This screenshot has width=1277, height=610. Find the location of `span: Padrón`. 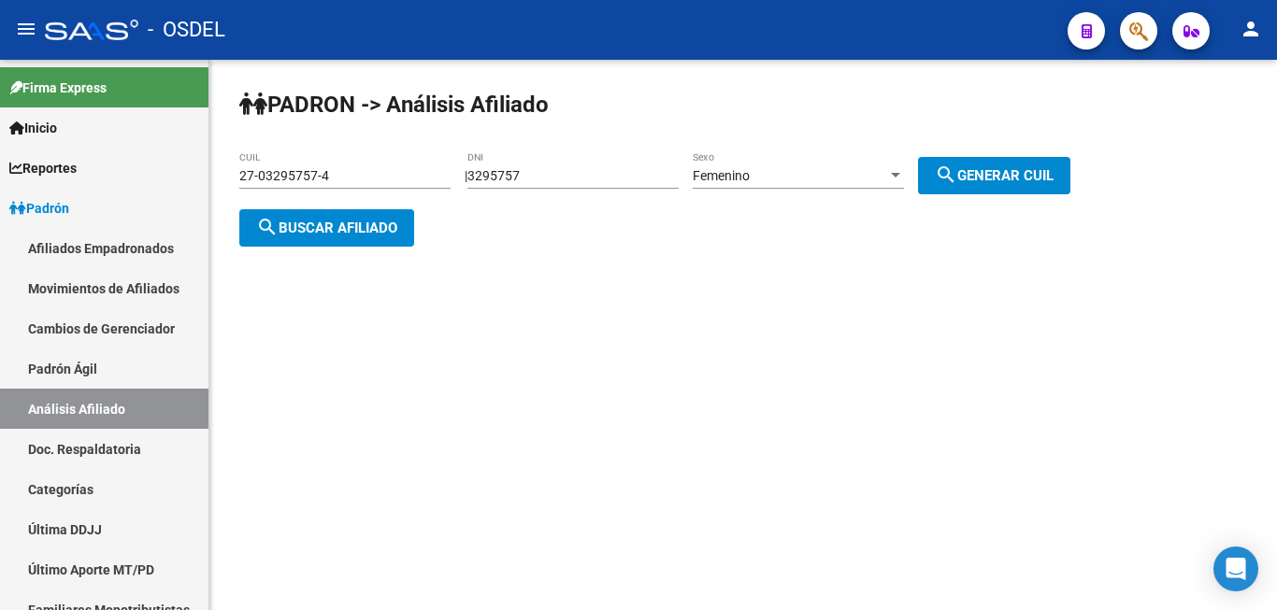

span: Padrón is located at coordinates (39, 208).